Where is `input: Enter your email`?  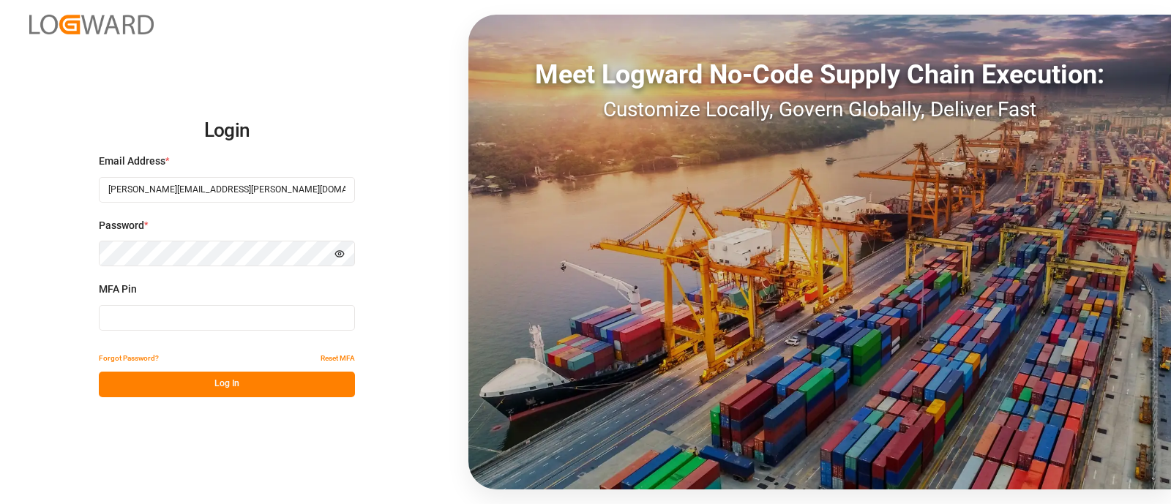 input: Enter your email is located at coordinates (227, 190).